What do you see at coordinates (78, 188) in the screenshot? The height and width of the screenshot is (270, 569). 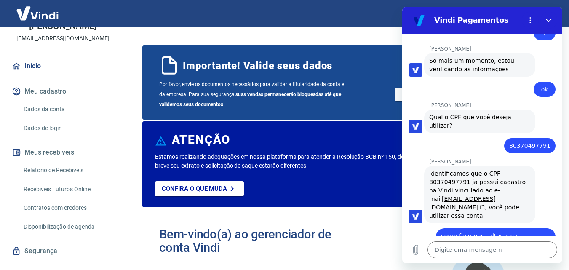 I see `div: Identificamos que o CPF 80370497791 já possui cadastro na Vindi vinculado ao e-mail , você pode u...` at bounding box center [78, 188].